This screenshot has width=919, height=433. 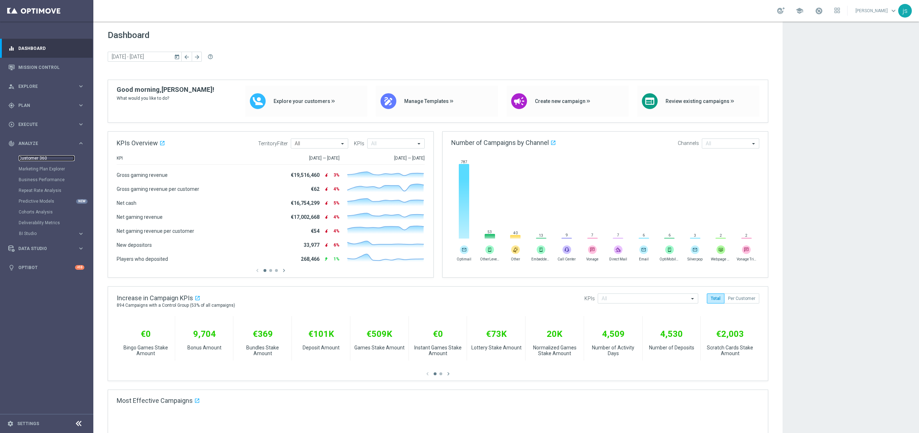 I want to click on div: NEW, so click(x=82, y=201).